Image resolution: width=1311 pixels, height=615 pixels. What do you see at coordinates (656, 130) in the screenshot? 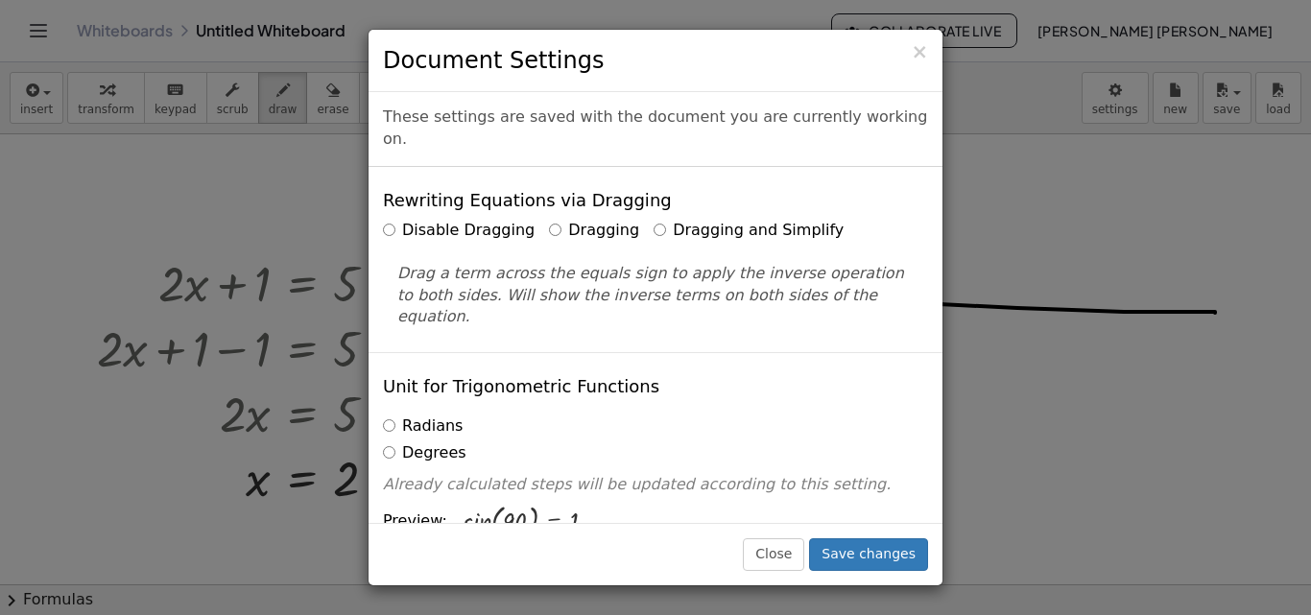
I see `div: These settings are saved with the document you are currently working on.` at bounding box center [656, 130].